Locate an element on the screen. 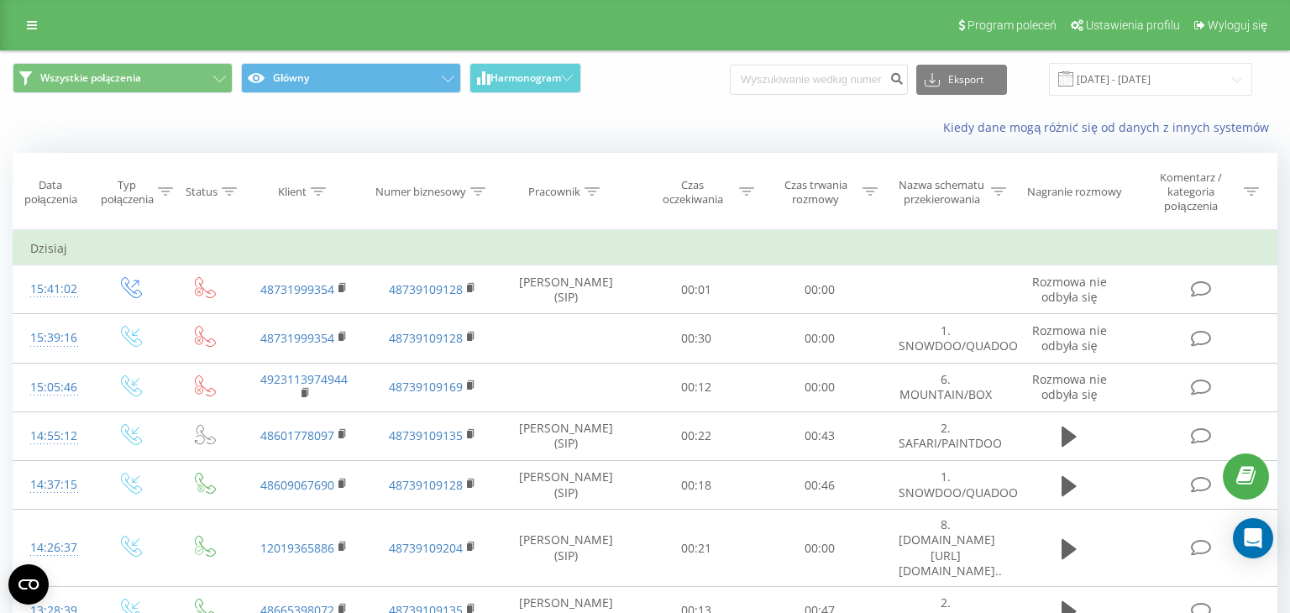 The width and height of the screenshot is (1290, 613). a: Kiedy dane mogą różnić się od danych z innych systemów is located at coordinates (1110, 127).